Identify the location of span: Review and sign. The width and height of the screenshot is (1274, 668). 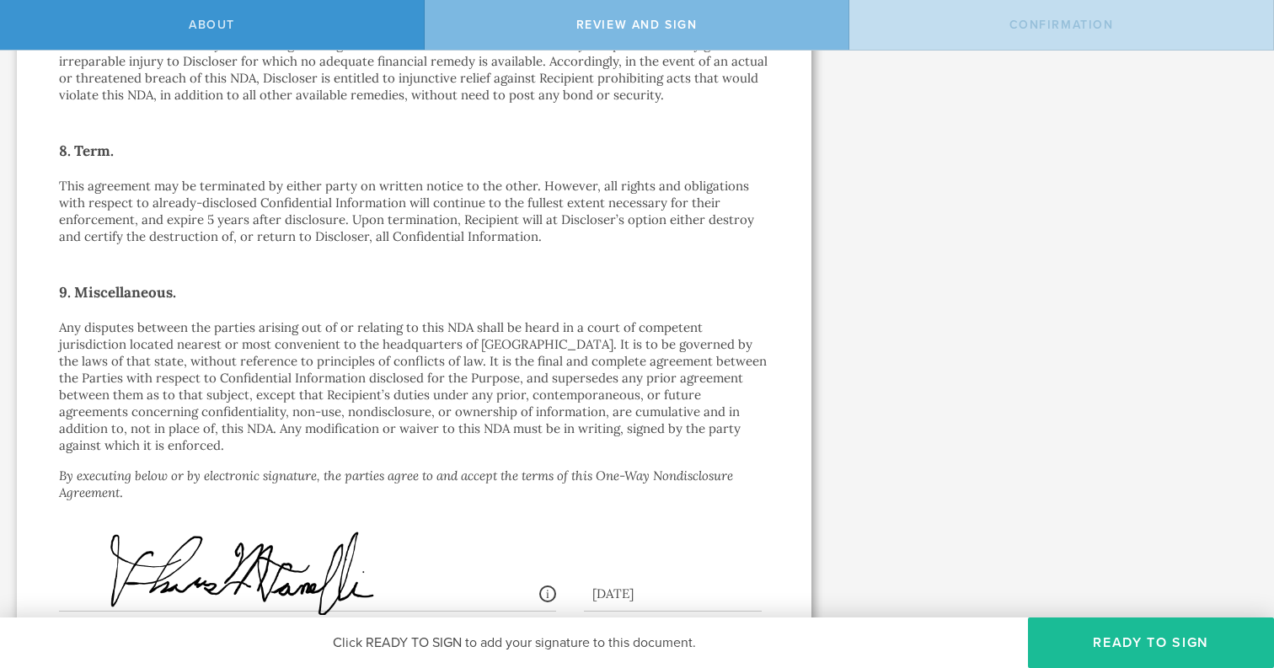
(637, 24).